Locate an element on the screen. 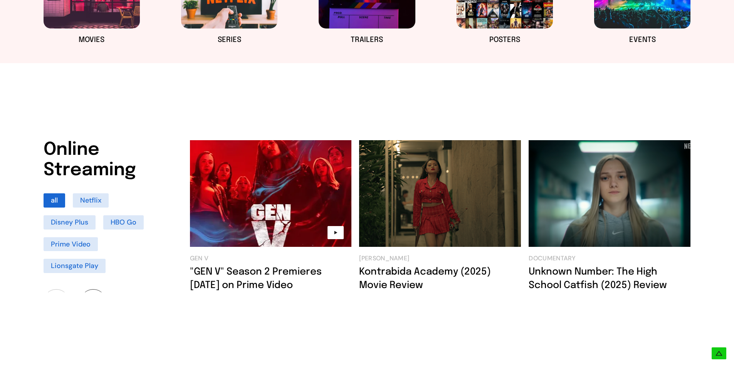 The height and width of the screenshot is (367, 734). img: Kontrabida Academy (2025) Movie Review is located at coordinates (440, 193).